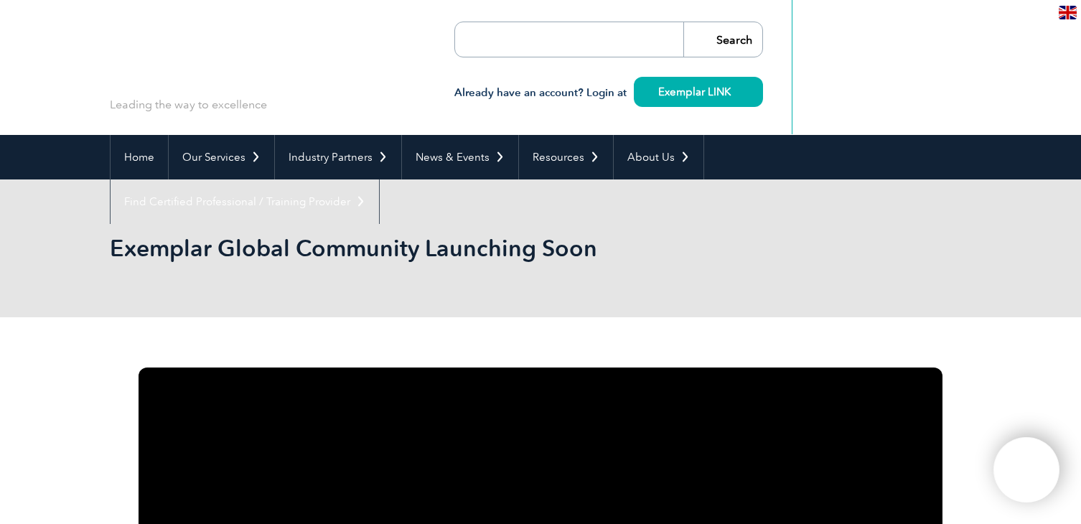 The image size is (1081, 524). Describe the element at coordinates (609, 93) in the screenshot. I see `h3: Already have an account? Login at` at that location.